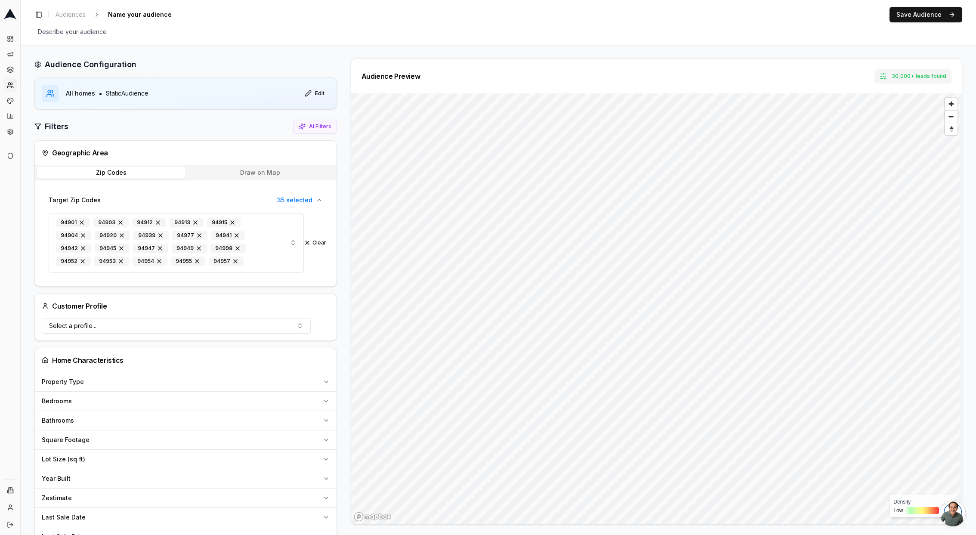  What do you see at coordinates (188, 261) in the screenshot?
I see `div: 94955` at bounding box center [188, 261].